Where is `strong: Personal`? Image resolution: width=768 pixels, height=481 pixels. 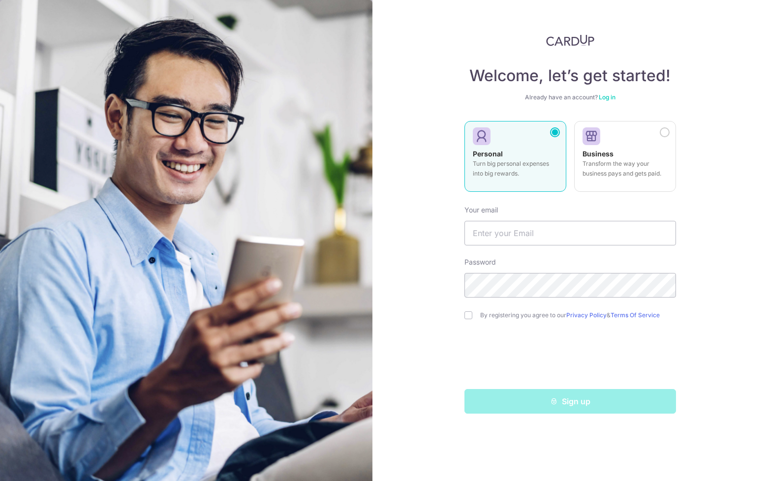
strong: Personal is located at coordinates (488, 154).